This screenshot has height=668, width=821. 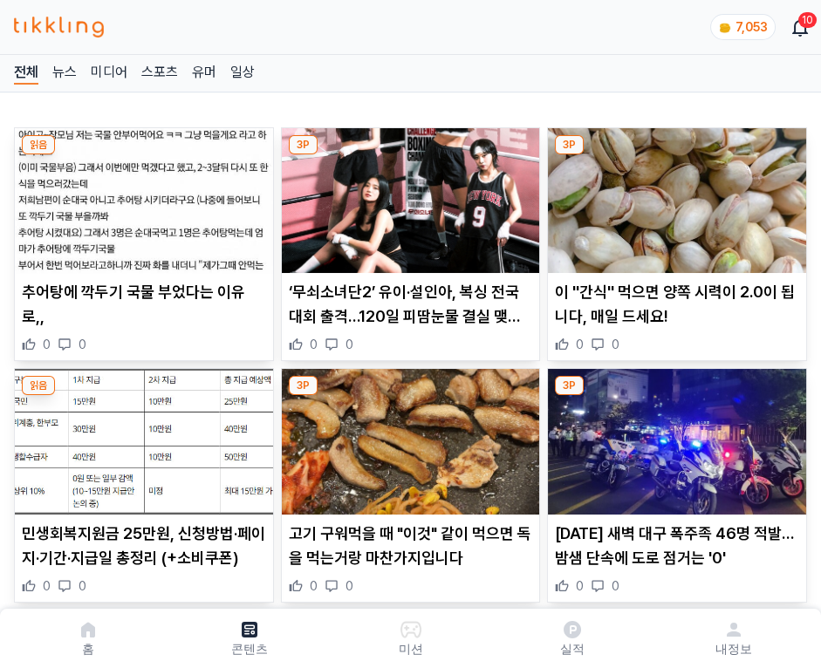 I want to click on img: 민생회복지원금 25만원, 신청방법·페이지·기간·지급일 총정리 (+소비쿠폰), so click(x=144, y=442).